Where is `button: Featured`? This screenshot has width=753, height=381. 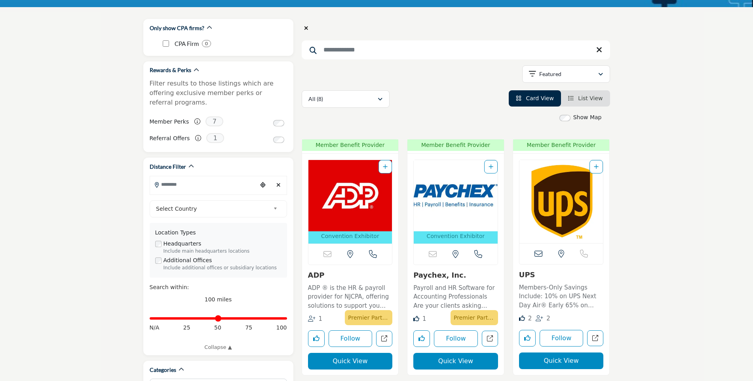 button: Featured is located at coordinates (566, 74).